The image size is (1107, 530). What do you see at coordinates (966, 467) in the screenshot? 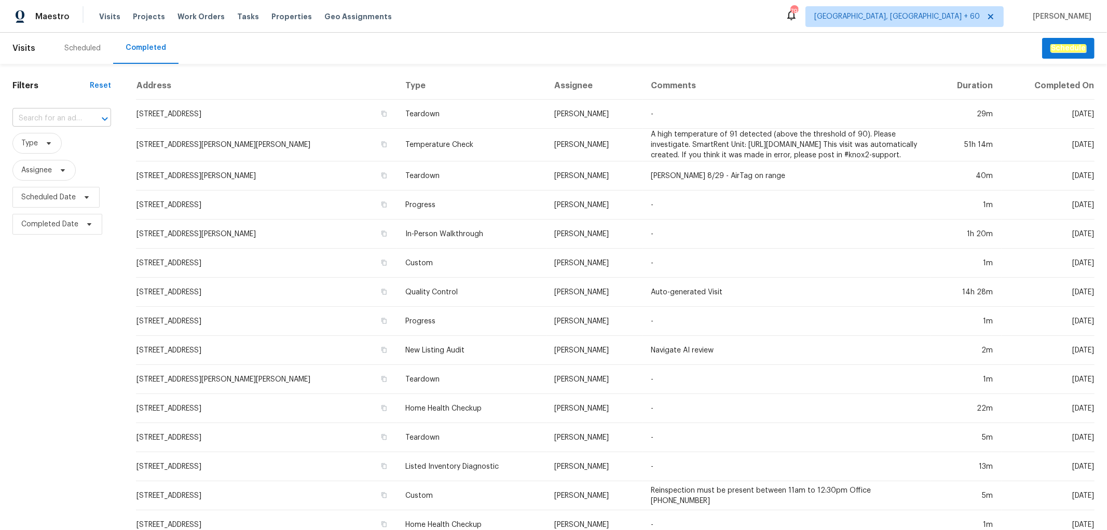
I see `td: 13m` at bounding box center [966, 467].